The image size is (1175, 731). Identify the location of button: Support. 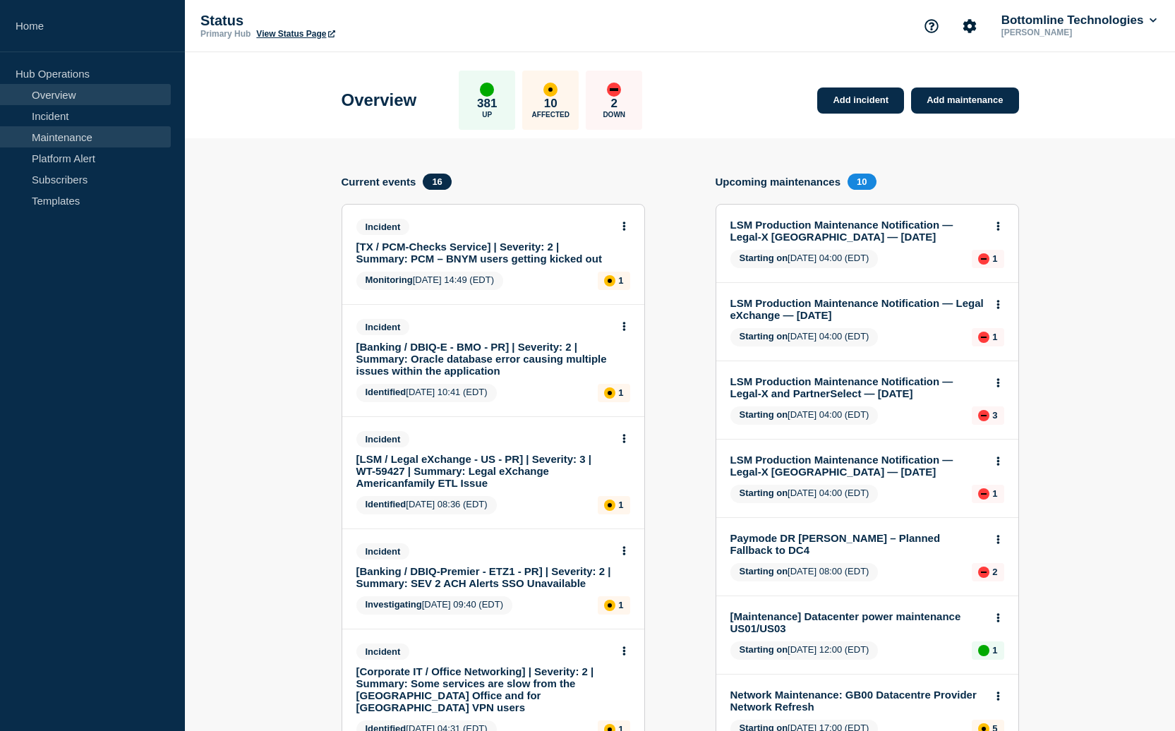
(932, 26).